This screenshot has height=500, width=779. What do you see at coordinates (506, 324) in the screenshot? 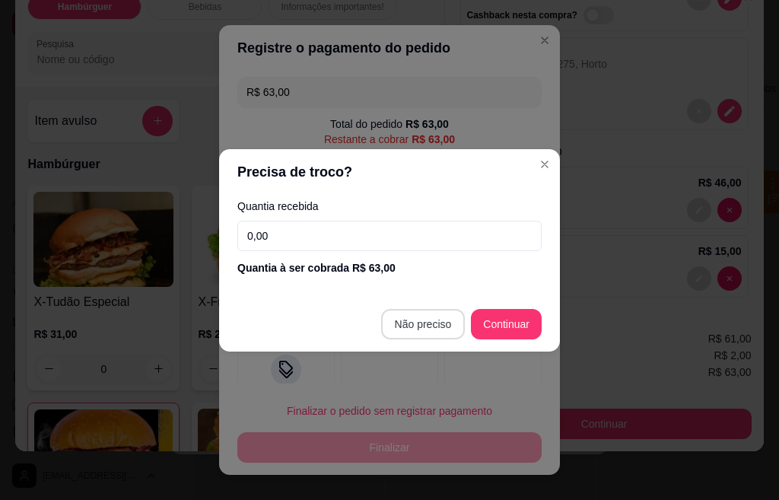
I see `button: Continuar` at bounding box center [506, 324].